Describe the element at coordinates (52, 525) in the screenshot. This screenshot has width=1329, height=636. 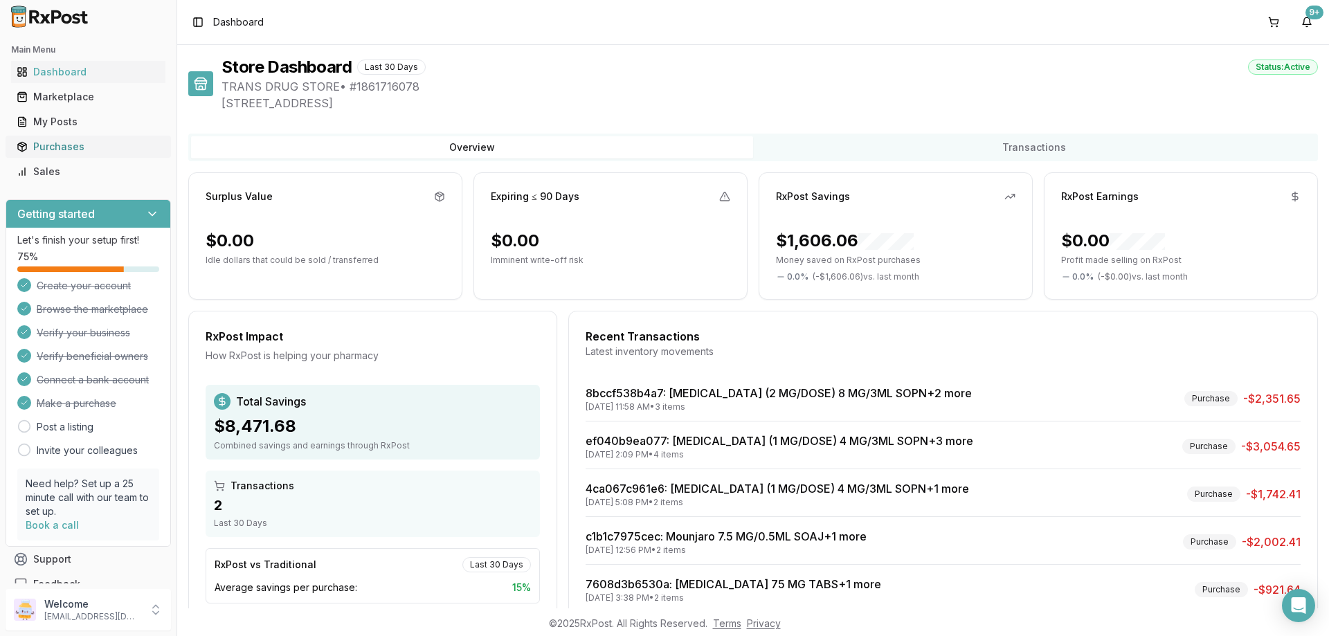
I see `a: Book a call` at that location.